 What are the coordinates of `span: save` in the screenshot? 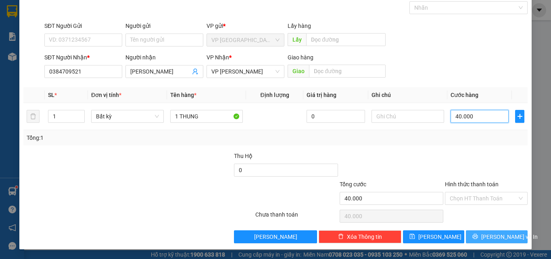 It's located at (413, 237).